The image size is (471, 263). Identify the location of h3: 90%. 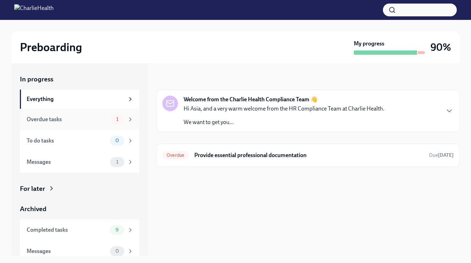
(441, 47).